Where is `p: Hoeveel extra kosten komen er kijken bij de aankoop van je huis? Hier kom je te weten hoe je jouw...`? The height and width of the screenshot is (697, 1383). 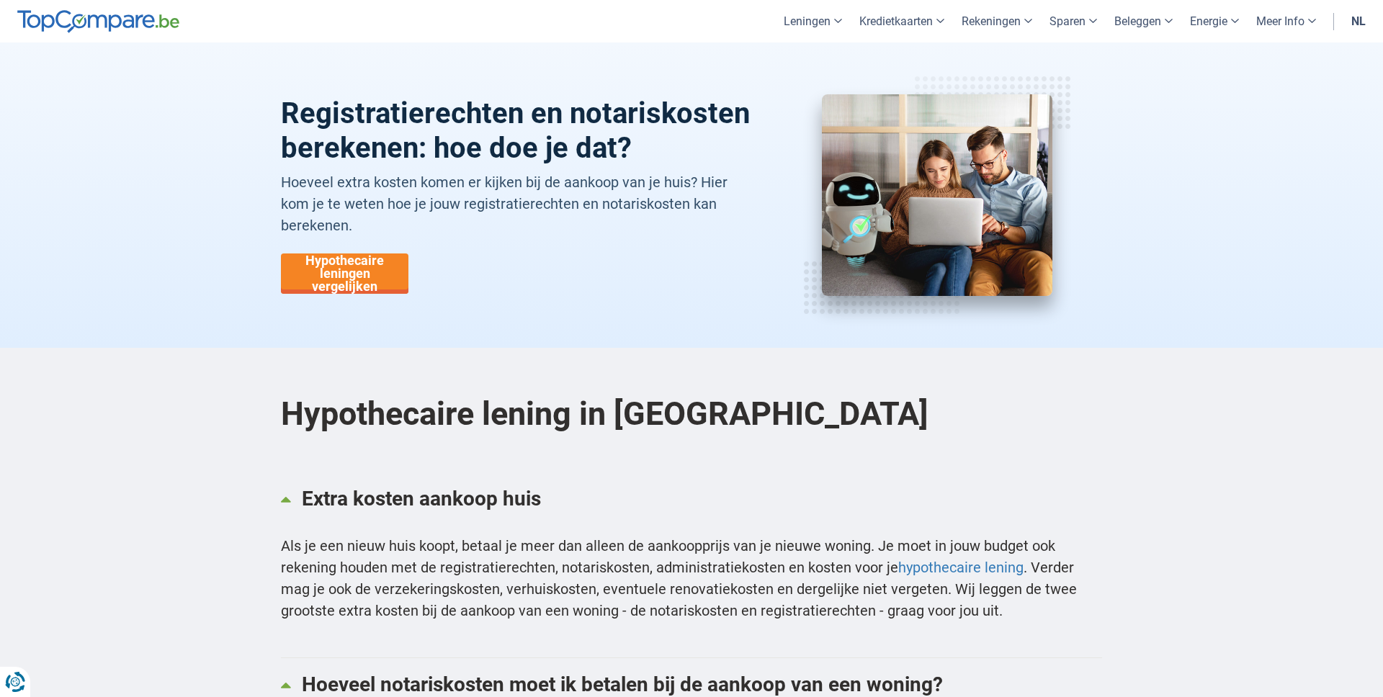
p: Hoeveel extra kosten komen er kijken bij de aankoop van je huis? Hier kom je te weten hoe je jouw... is located at coordinates (516, 204).